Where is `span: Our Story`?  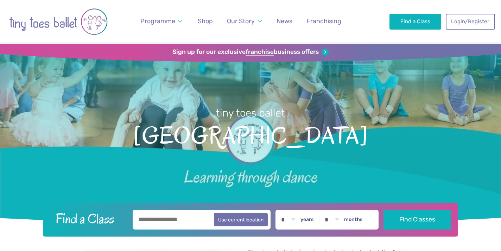
span: Our Story is located at coordinates (240, 21).